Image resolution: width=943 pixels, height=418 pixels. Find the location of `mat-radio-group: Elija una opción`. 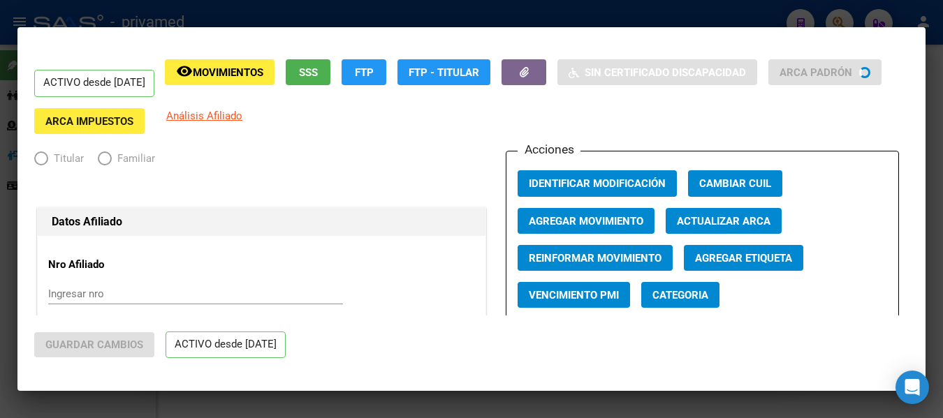

mat-radio-group: Elija una opción is located at coordinates (101, 161).